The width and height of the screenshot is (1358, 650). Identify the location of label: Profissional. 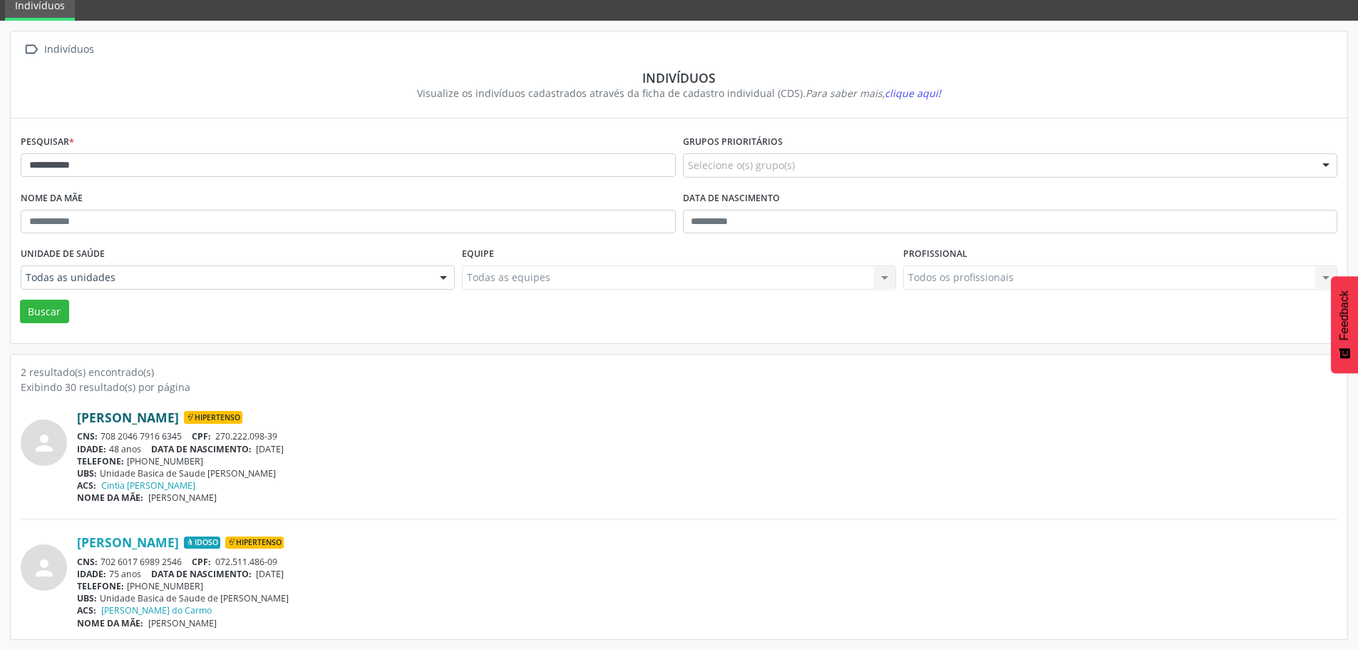
(935, 254).